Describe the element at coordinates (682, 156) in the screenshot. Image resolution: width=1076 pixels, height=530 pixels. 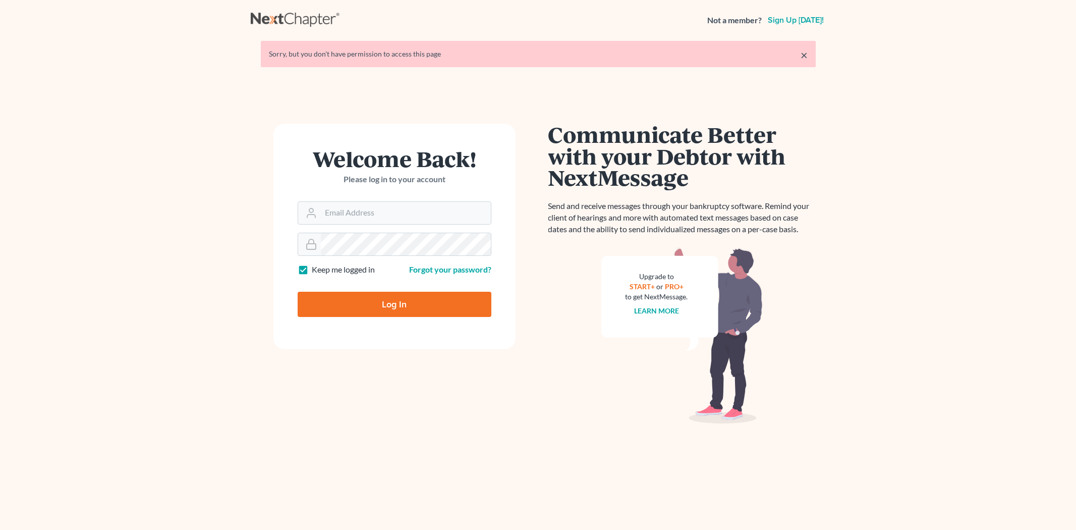
I see `h1: Communicate Better with your Debtor with NextMessage` at that location.